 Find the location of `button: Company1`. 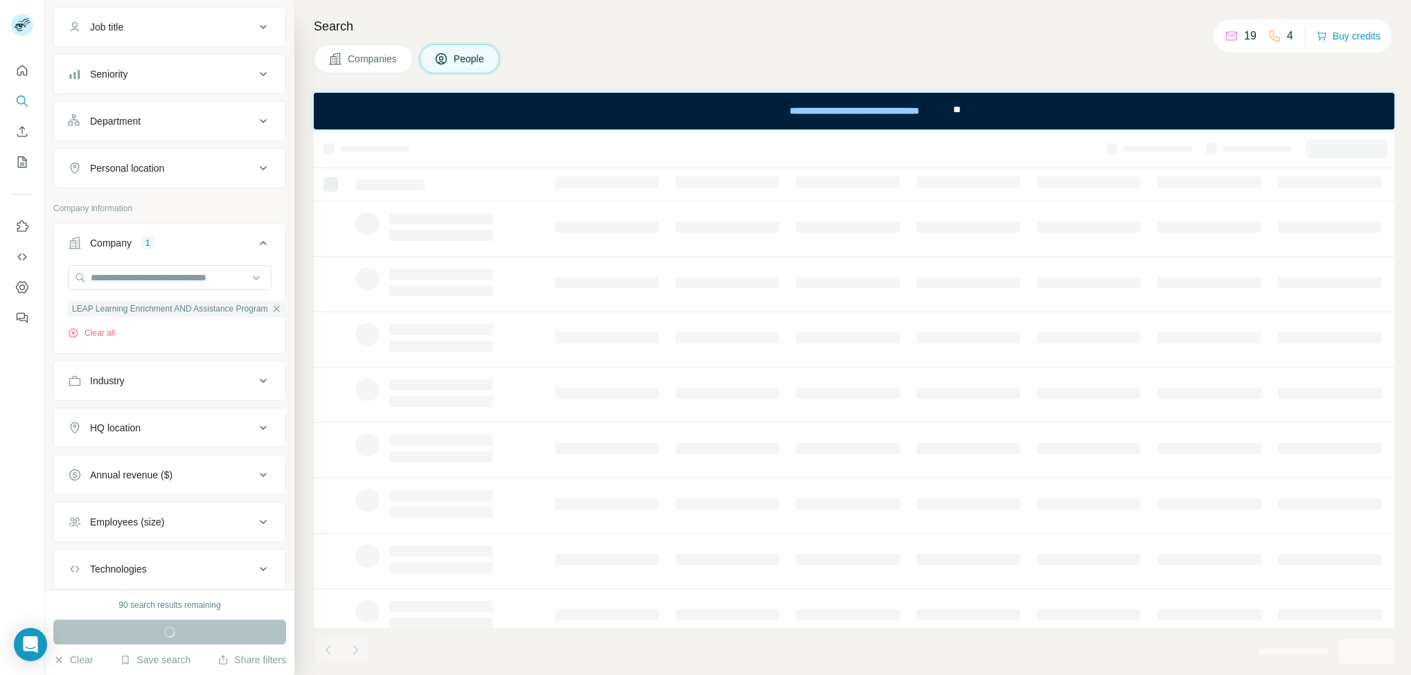

button: Company1 is located at coordinates (170, 246).